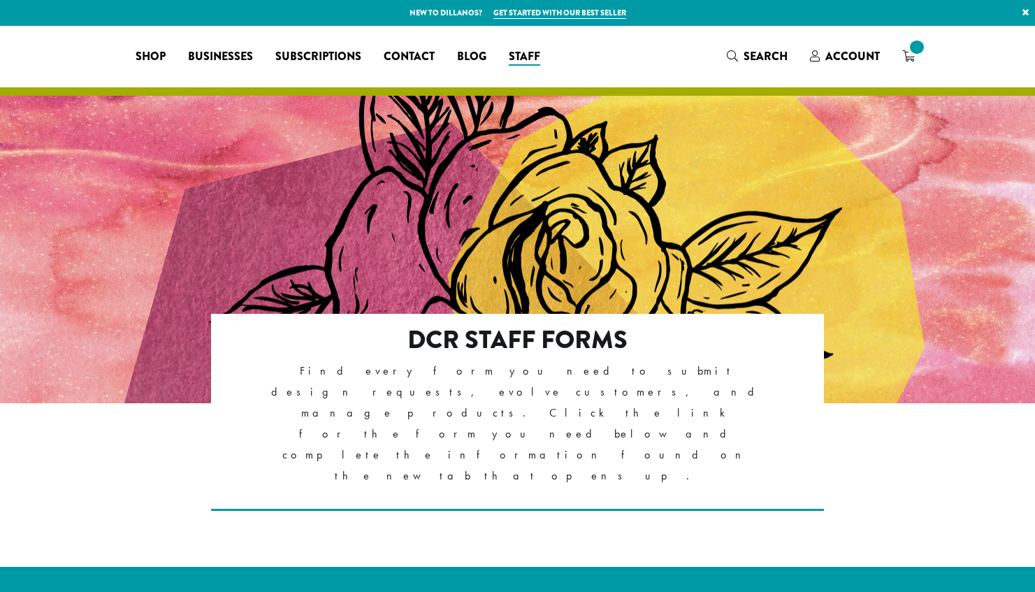 This screenshot has height=592, width=1035. I want to click on span: Account, so click(853, 56).